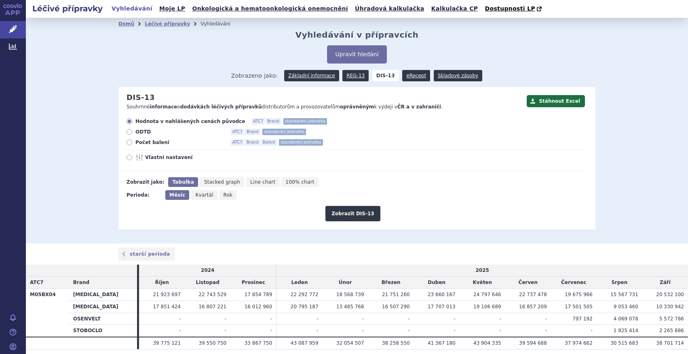 Image resolution: width=688 pixels, height=354 pixels. I want to click on span: Počet balení, so click(180, 142).